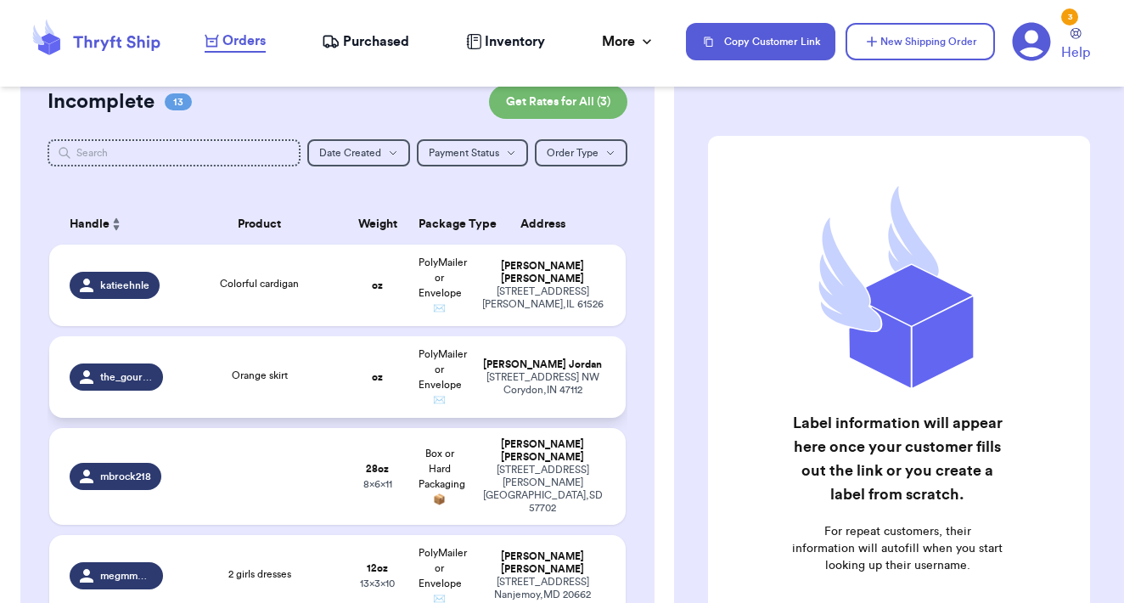 The image size is (1124, 603). What do you see at coordinates (377, 224) in the screenshot?
I see `th: Weight` at bounding box center [377, 224].